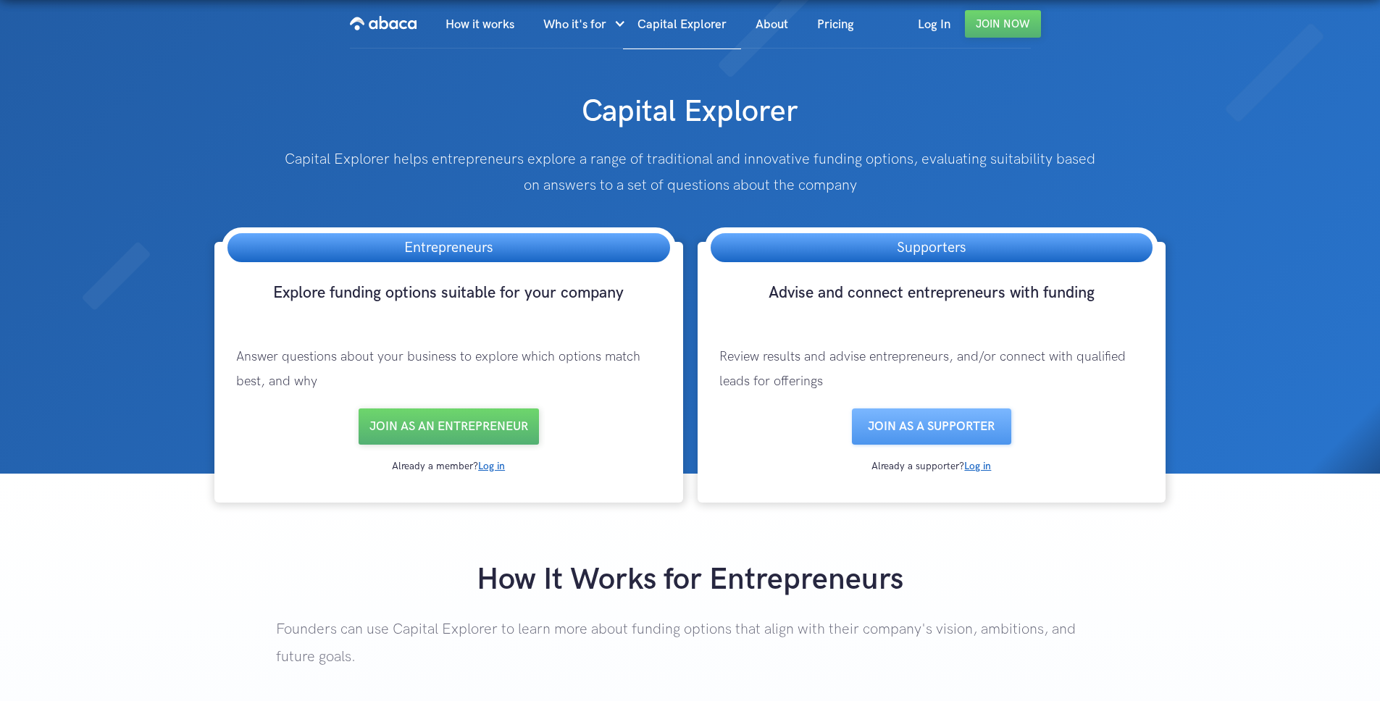 The image size is (1380, 701). Describe the element at coordinates (448, 248) in the screenshot. I see `h3: Entrepreneurs` at that location.